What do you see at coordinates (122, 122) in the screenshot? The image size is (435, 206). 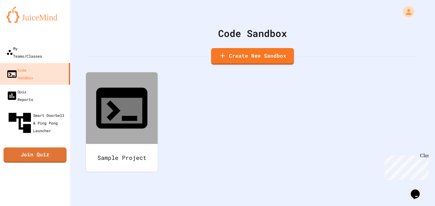 I see `a: Sample Project` at bounding box center [122, 122].